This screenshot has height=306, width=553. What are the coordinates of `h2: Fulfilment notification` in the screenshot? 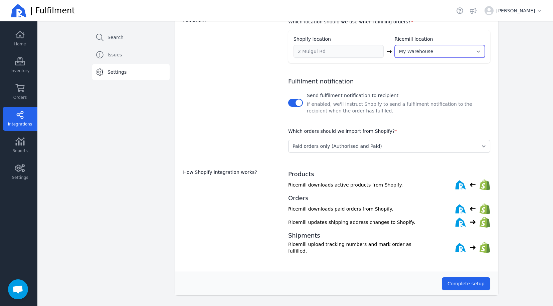 It's located at (321, 81).